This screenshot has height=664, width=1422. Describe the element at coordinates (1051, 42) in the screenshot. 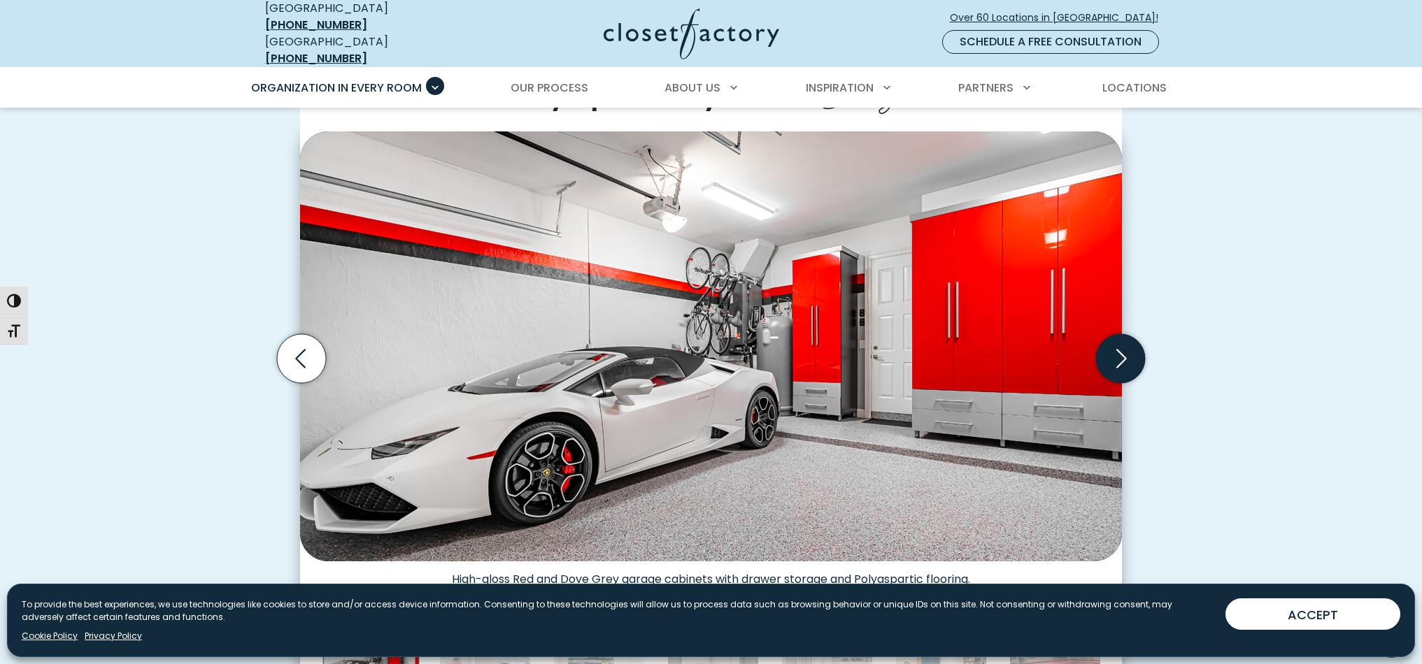

I see `a: Schedule a Free Consultation` at that location.